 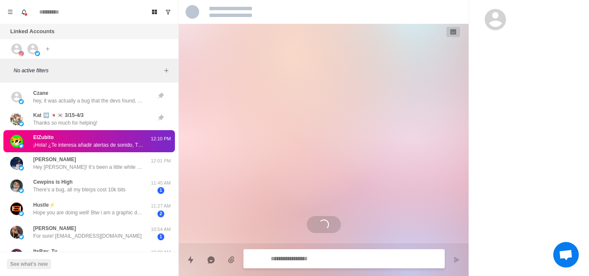 What do you see at coordinates (161, 229) in the screenshot?
I see `p: 10:54 AM` at bounding box center [161, 229].